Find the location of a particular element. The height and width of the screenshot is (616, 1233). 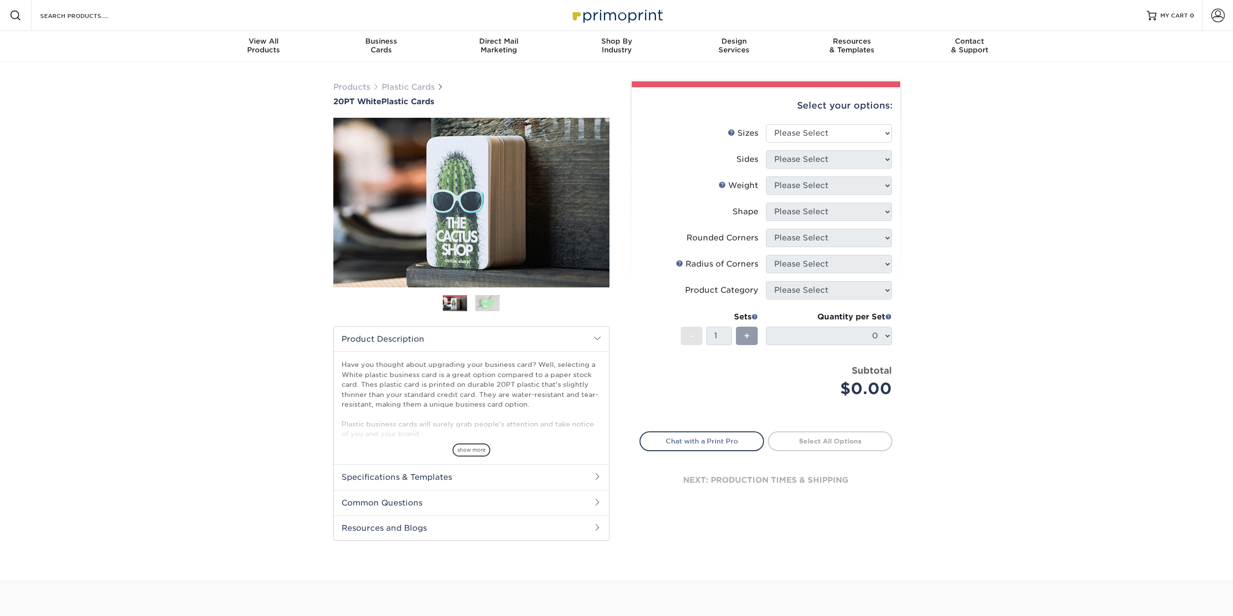

img: Primoprint is located at coordinates (617, 15).